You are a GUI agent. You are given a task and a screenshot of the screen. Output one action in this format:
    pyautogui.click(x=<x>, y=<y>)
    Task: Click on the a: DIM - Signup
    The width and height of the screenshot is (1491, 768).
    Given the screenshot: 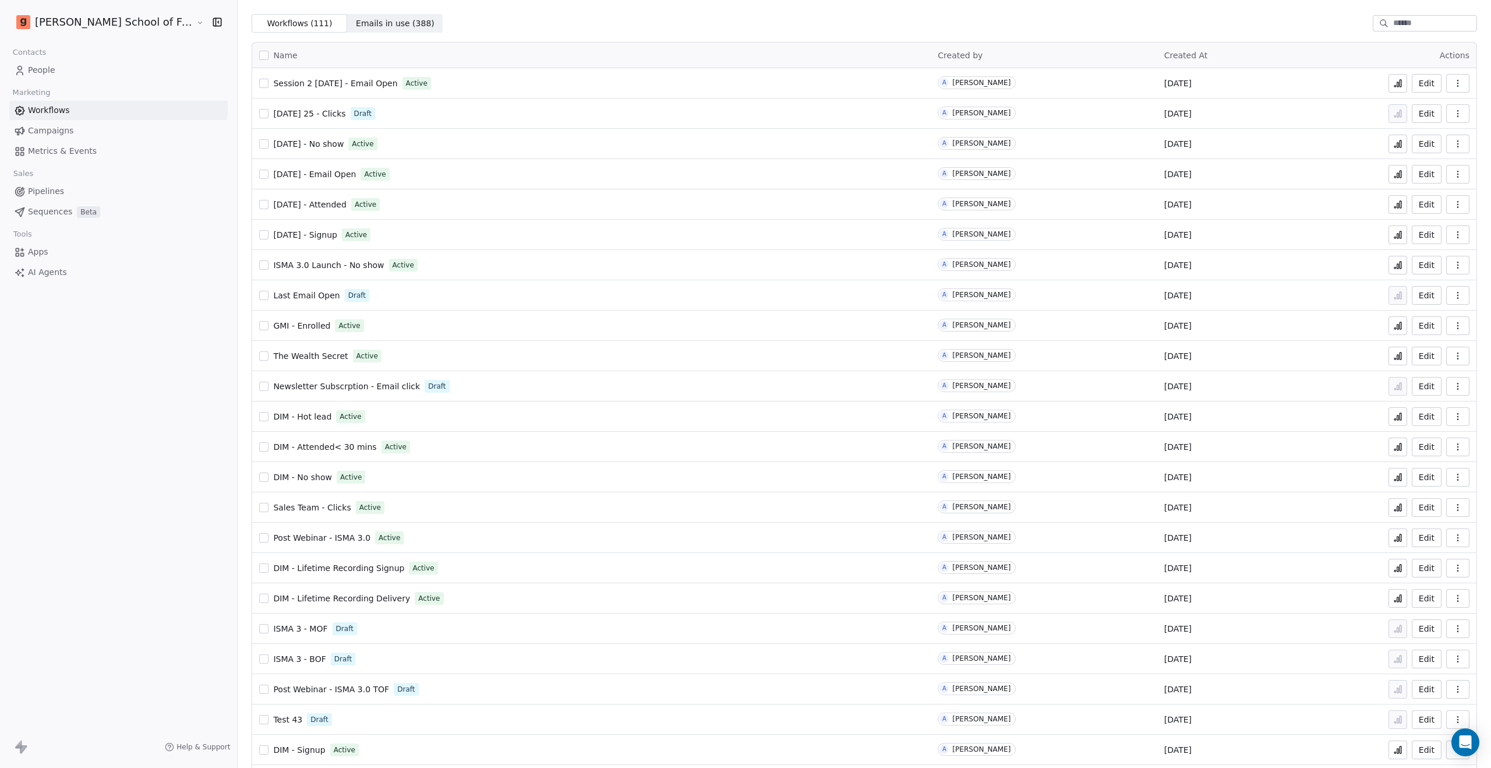 What is the action you would take?
    pyautogui.click(x=299, y=750)
    